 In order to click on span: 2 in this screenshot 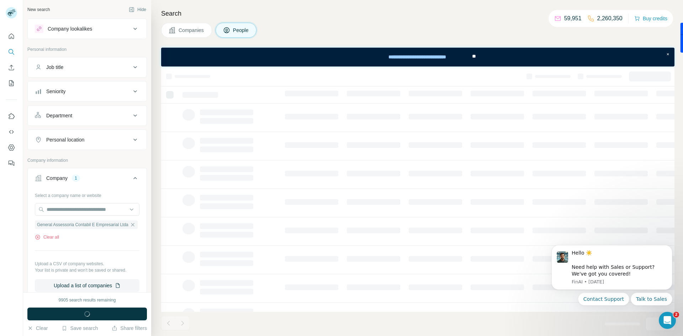, I will do `click(676, 315)`.